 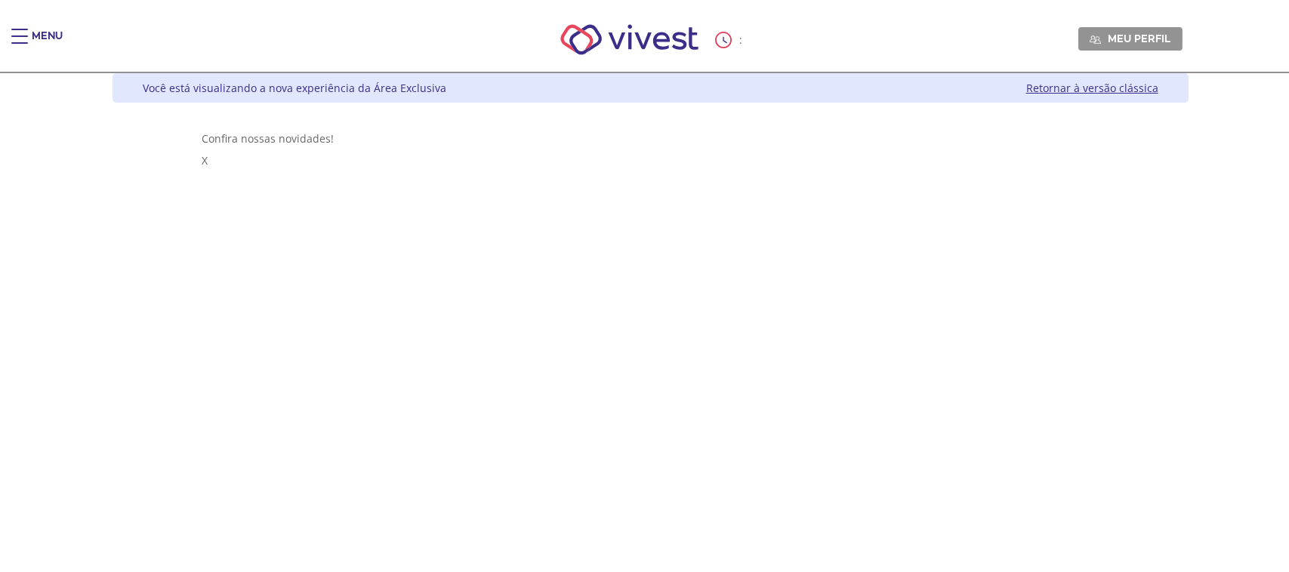 What do you see at coordinates (1130, 39) in the screenshot?
I see `a: Meu perfil` at bounding box center [1130, 39].